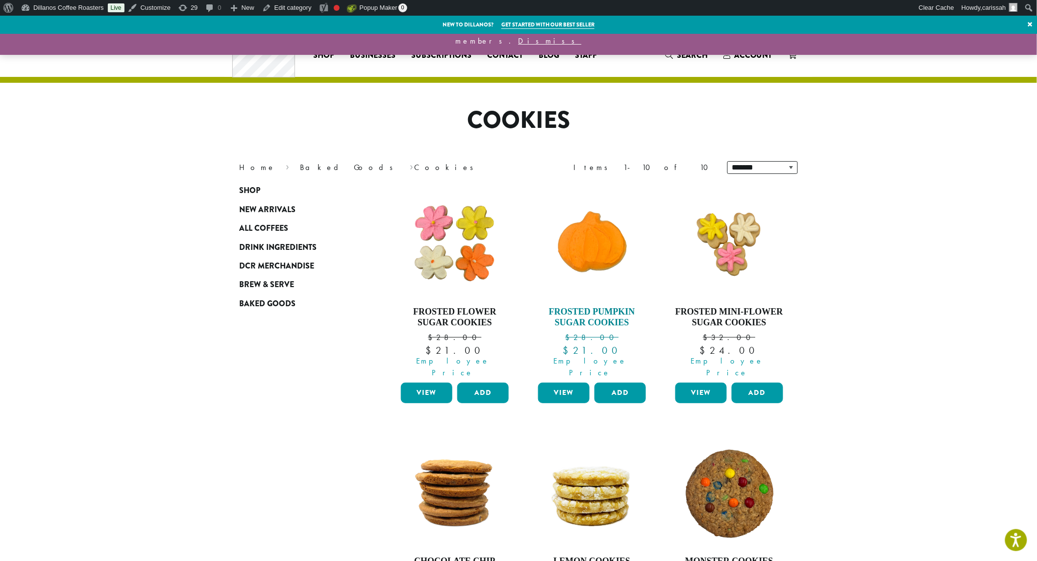 Image resolution: width=1037 pixels, height=561 pixels. What do you see at coordinates (455, 243) in the screenshot?
I see `img: Frosted-Sugar-Cookie-Flower-Pink-Yellow-White-Orange.jpg` at bounding box center [455, 243].